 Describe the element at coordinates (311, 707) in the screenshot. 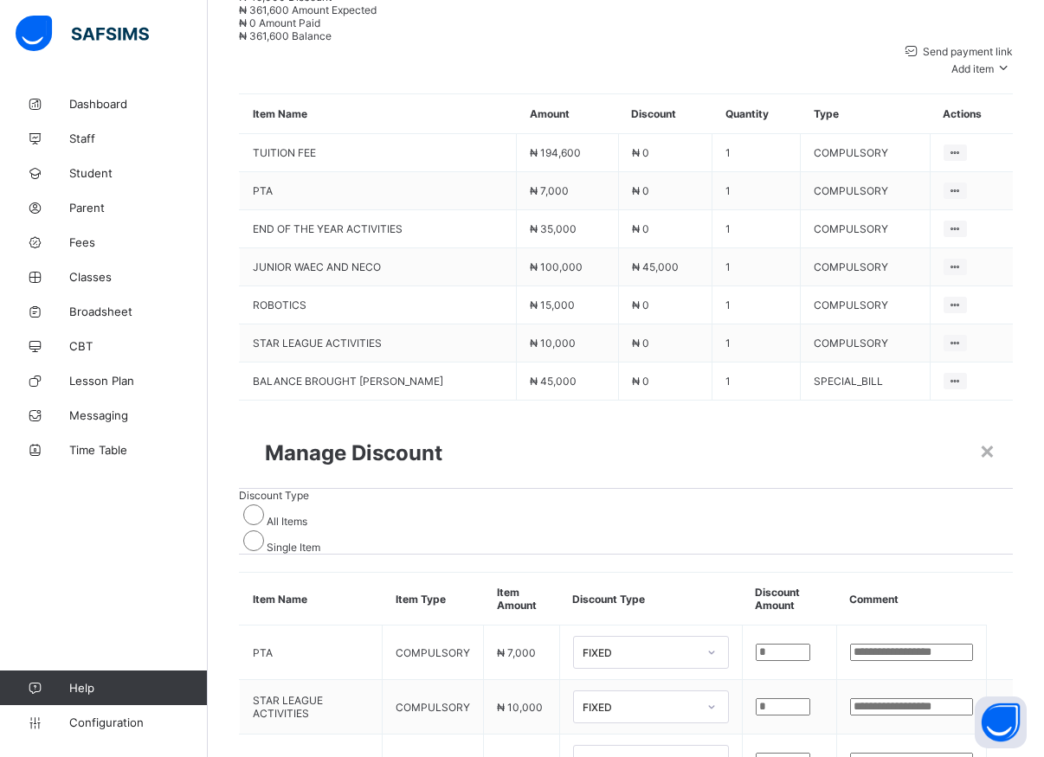

I see `td: STAR LEAGUE ACTIVITIES` at that location.